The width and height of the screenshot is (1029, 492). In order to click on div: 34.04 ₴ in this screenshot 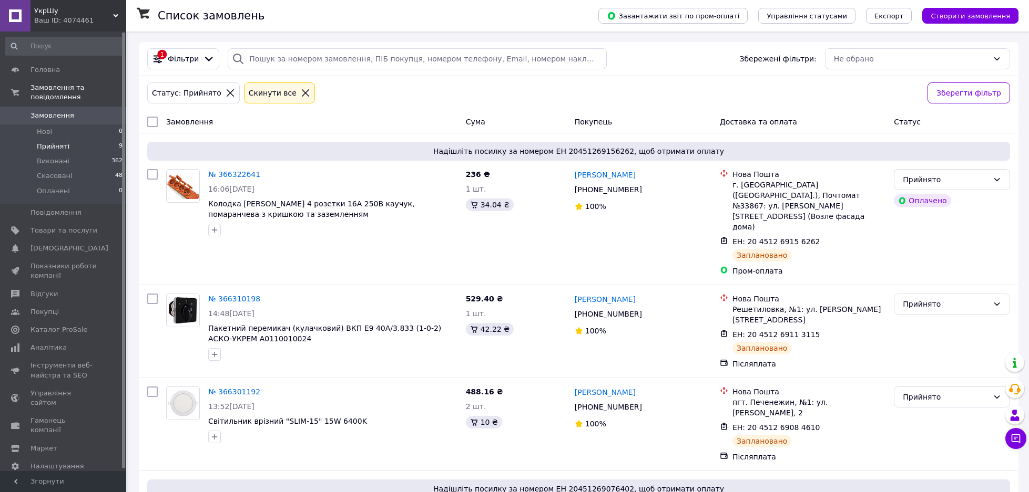, I will do `click(489, 205)`.